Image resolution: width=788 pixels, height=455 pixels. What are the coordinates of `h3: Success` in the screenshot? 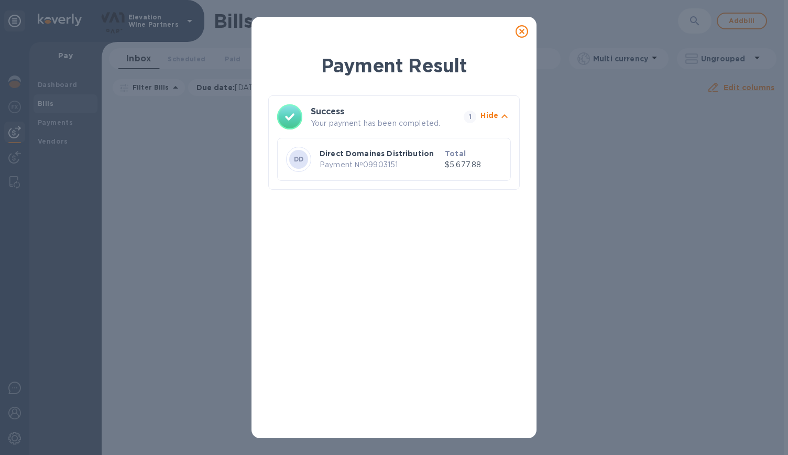 It's located at (378, 112).